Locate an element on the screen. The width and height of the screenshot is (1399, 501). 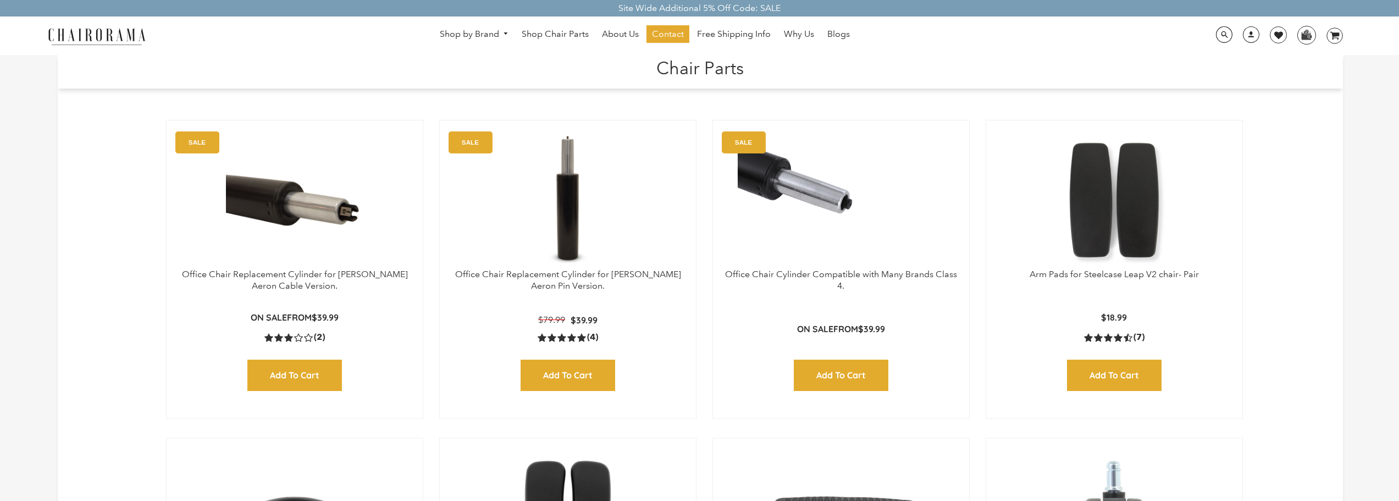
a: 3.0 rating (2 votes) is located at coordinates (295, 337).